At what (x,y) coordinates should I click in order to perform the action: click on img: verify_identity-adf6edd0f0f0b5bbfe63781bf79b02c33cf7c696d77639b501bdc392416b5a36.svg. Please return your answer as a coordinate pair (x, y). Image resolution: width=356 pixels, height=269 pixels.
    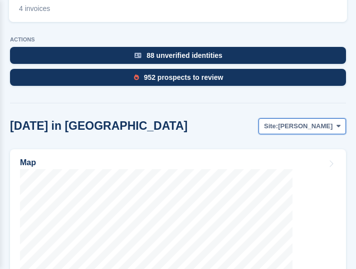
    Looking at the image, I should click on (138, 55).